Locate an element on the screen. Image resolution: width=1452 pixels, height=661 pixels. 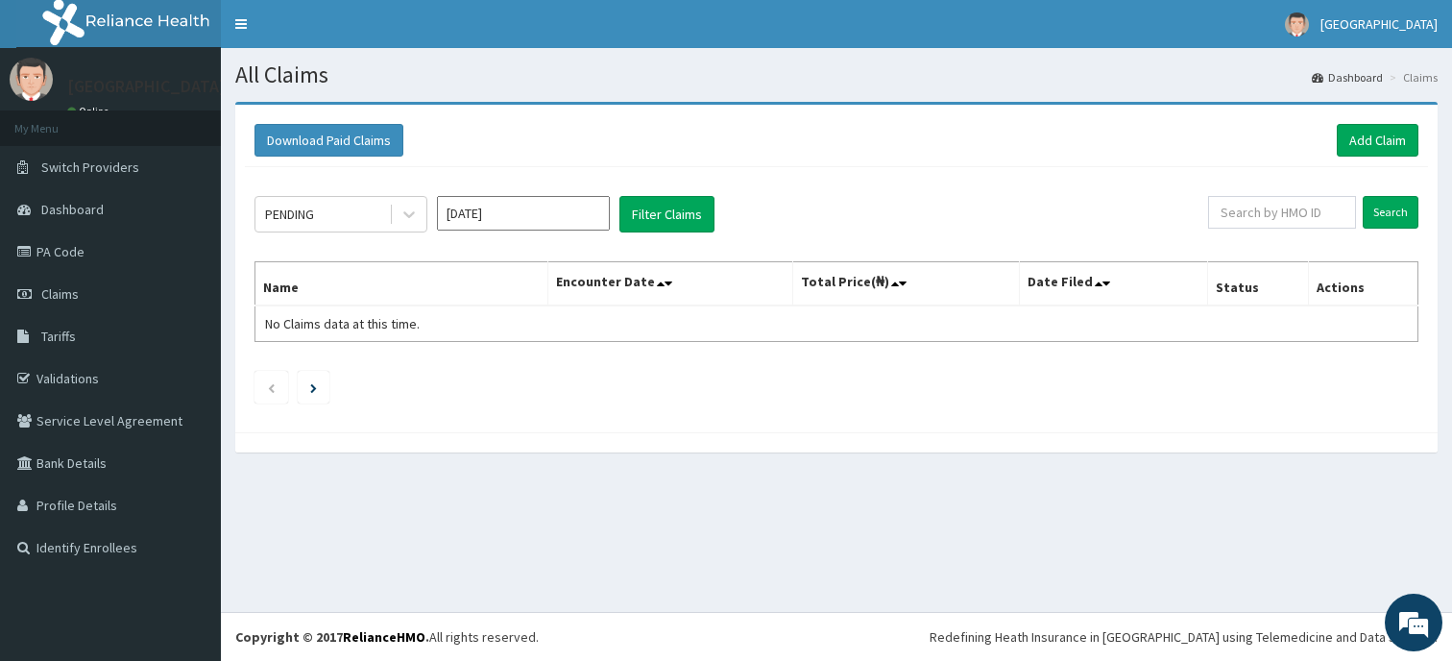
button: Filter Claims is located at coordinates (666, 214).